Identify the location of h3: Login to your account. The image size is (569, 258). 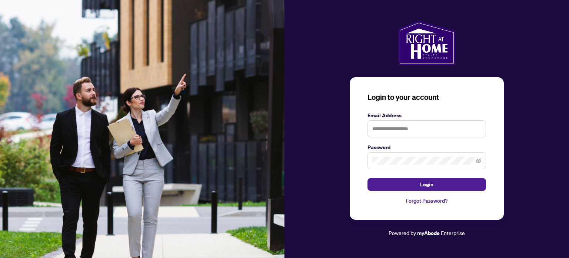
(427, 97).